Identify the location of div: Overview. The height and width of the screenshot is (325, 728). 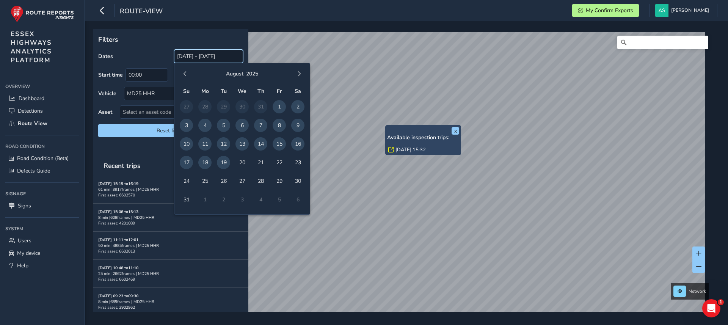
(42, 86).